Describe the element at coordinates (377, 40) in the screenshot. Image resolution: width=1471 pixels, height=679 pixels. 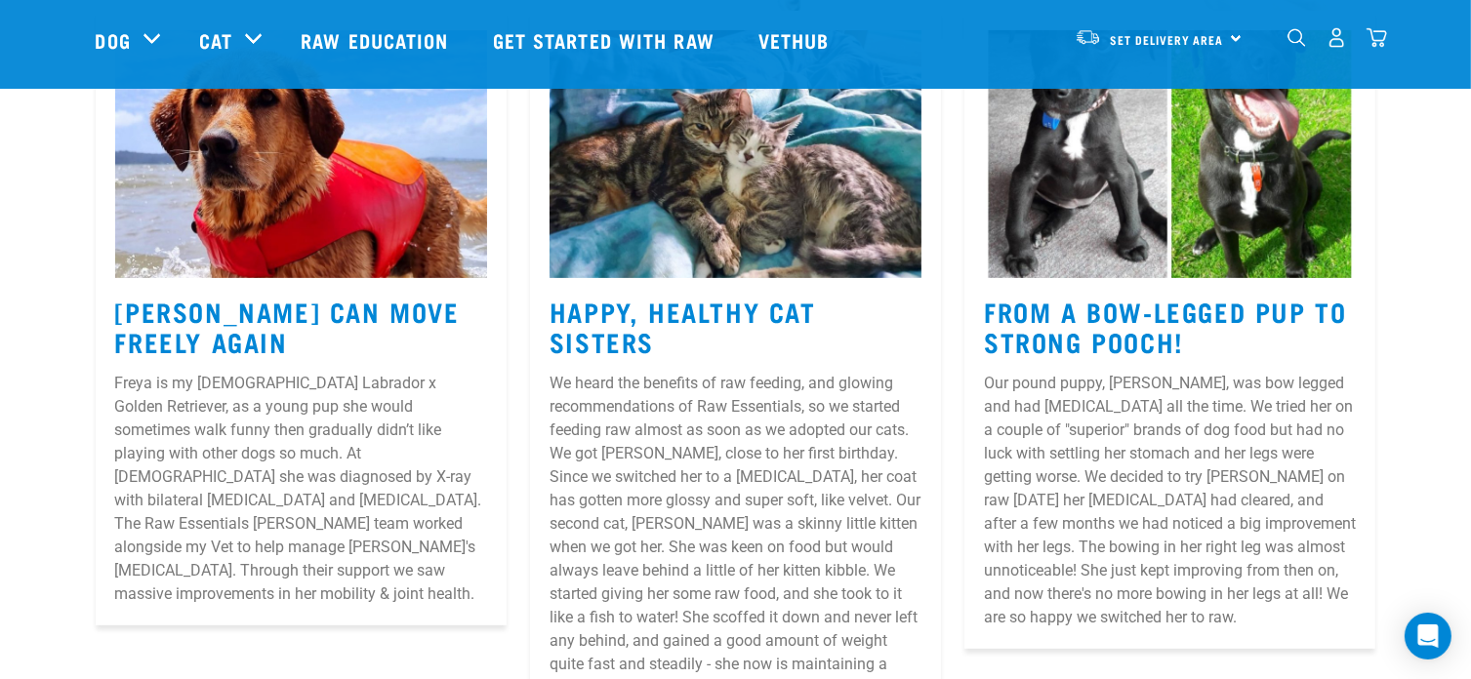
I see `a: Raw Education` at that location.